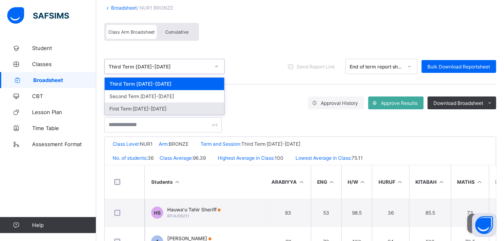 Image resolution: width=504 pixels, height=241 pixels. I want to click on span: CBT, so click(64, 96).